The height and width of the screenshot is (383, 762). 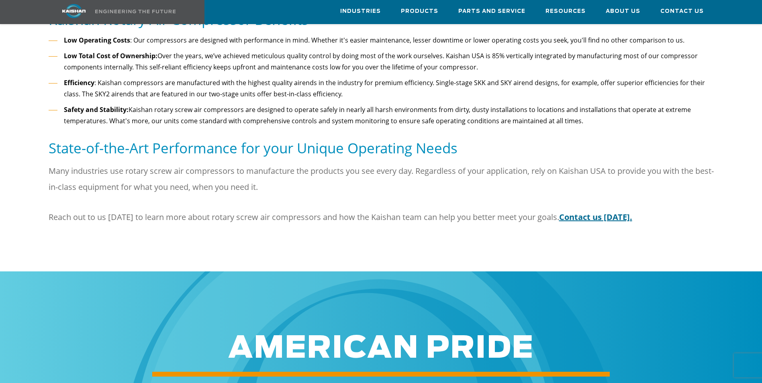 What do you see at coordinates (381, 19) in the screenshot?
I see `h5: Kaishan Rotary Air Compressor Benefits` at bounding box center [381, 19].